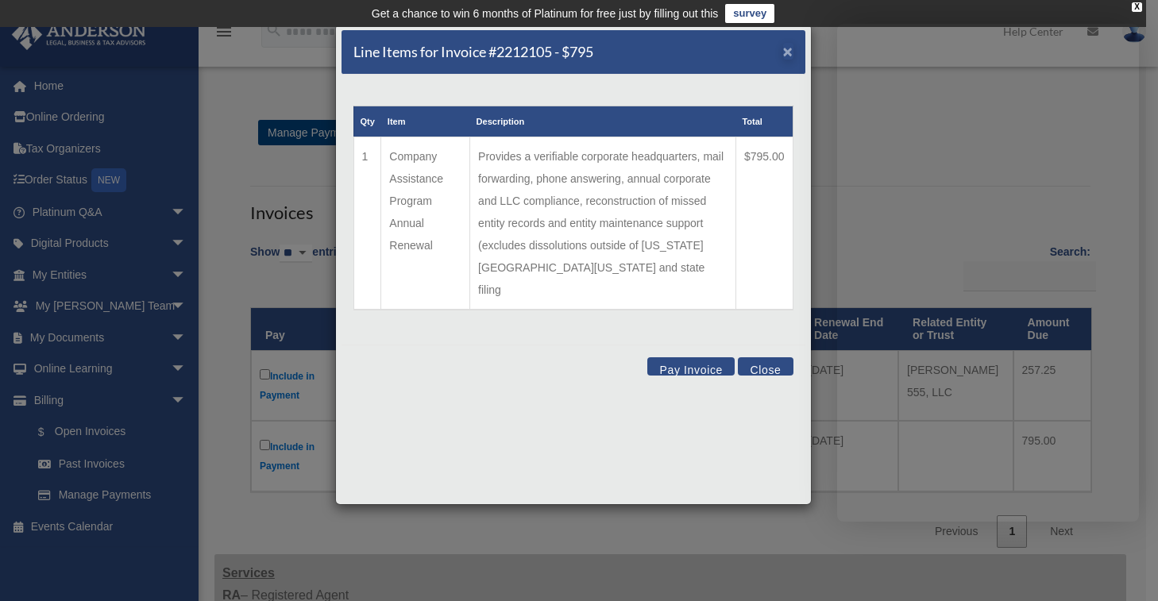 The width and height of the screenshot is (1158, 601). I want to click on h5: Line Items for Invoice #2212105 - $795, so click(473, 52).